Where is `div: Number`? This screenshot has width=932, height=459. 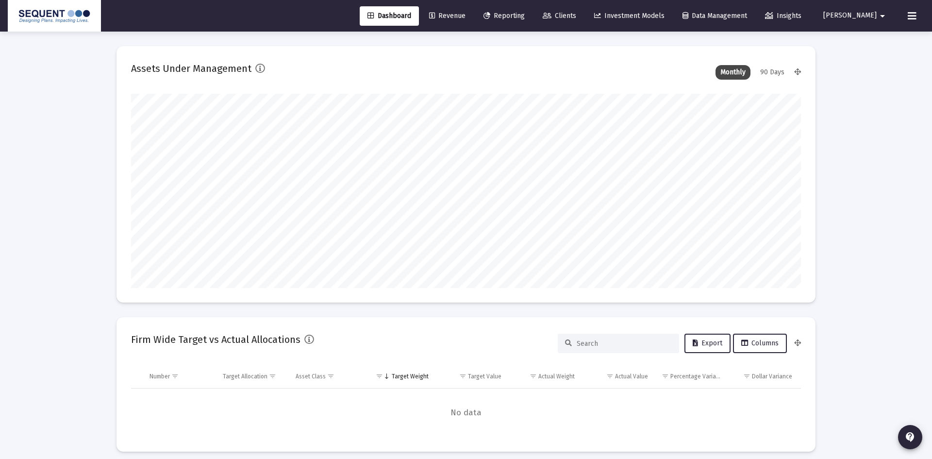 div: Number is located at coordinates (160, 376).